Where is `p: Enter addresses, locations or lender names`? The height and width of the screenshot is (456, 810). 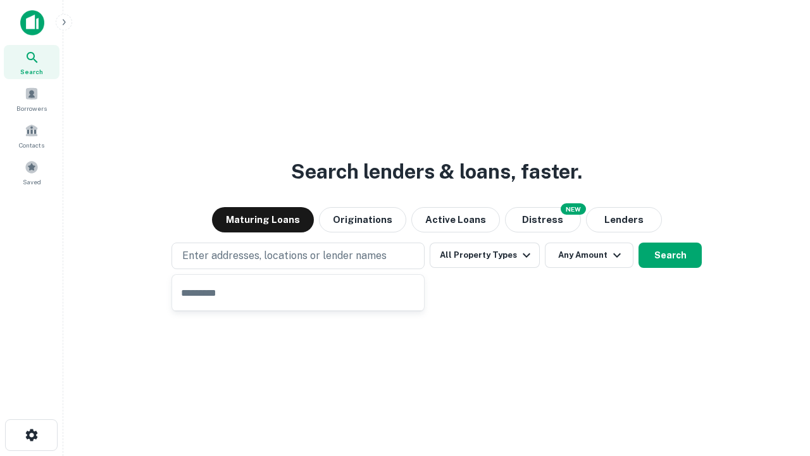 p: Enter addresses, locations or lender names is located at coordinates (284, 256).